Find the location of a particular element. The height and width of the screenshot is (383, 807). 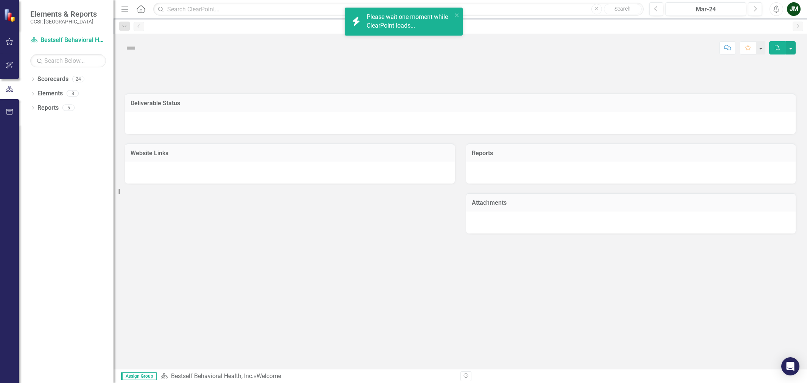

h3: Deliverable Status is located at coordinates (460, 103).